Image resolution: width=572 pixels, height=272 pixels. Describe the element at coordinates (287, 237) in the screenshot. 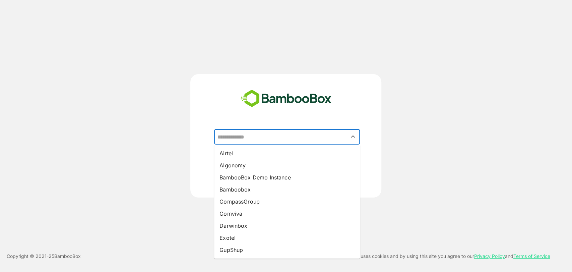

I see `li: Exotel` at that location.